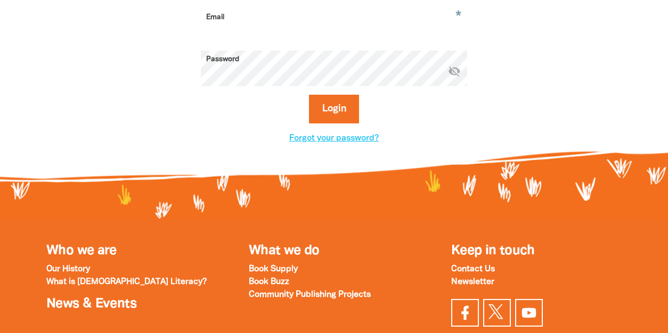  Describe the element at coordinates (273, 269) in the screenshot. I see `a: Book Supply` at that location.